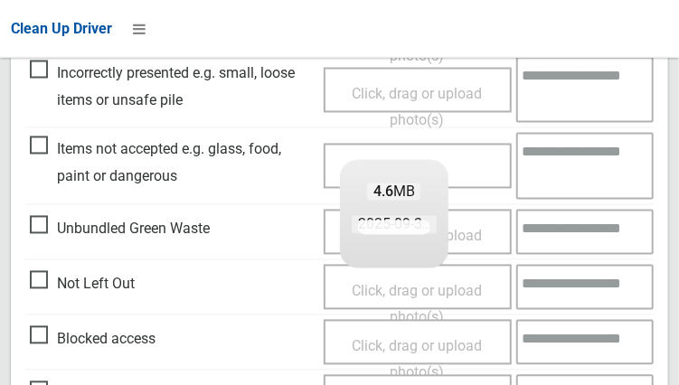 This screenshot has width=679, height=385. Describe the element at coordinates (172, 163) in the screenshot. I see `span: Items not accepted e.g. glass, food, paint or dangerous` at that location.